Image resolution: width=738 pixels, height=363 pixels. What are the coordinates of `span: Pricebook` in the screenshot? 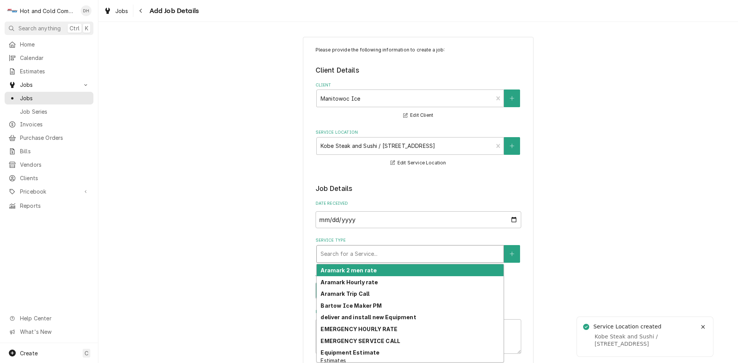 It's located at (49, 192).